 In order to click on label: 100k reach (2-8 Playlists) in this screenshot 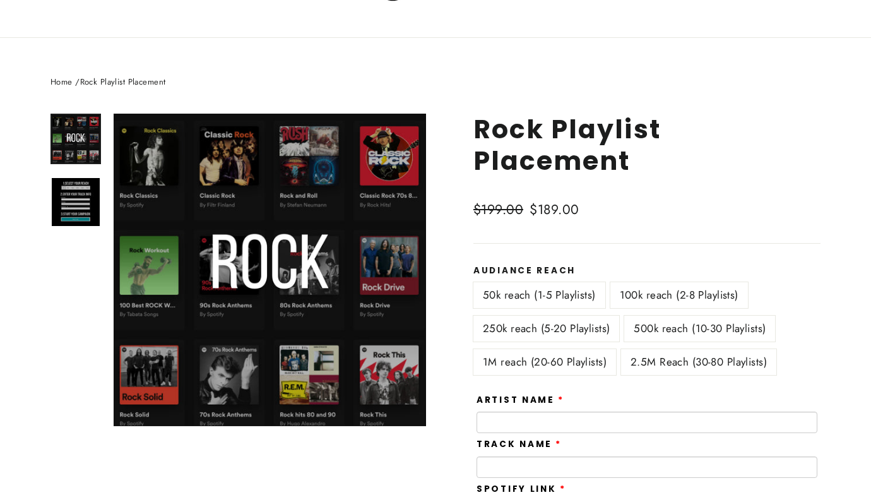, I will do `click(679, 295)`.